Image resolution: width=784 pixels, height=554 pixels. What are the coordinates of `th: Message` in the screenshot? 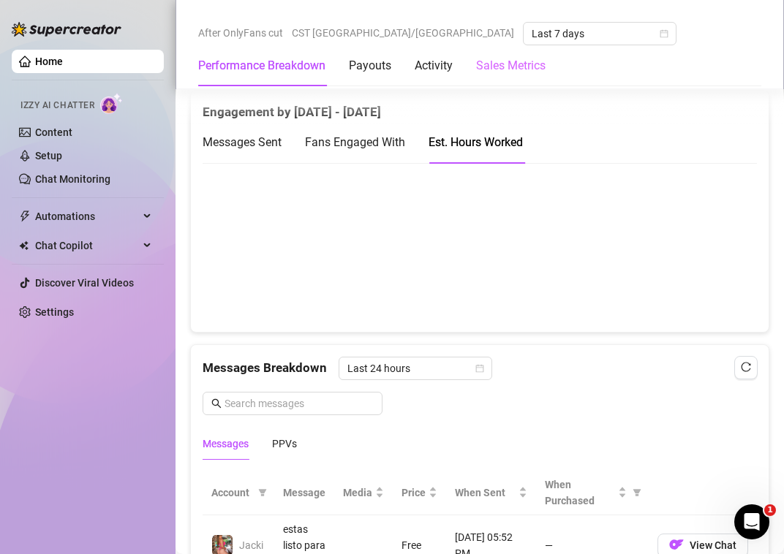 It's located at (304, 493).